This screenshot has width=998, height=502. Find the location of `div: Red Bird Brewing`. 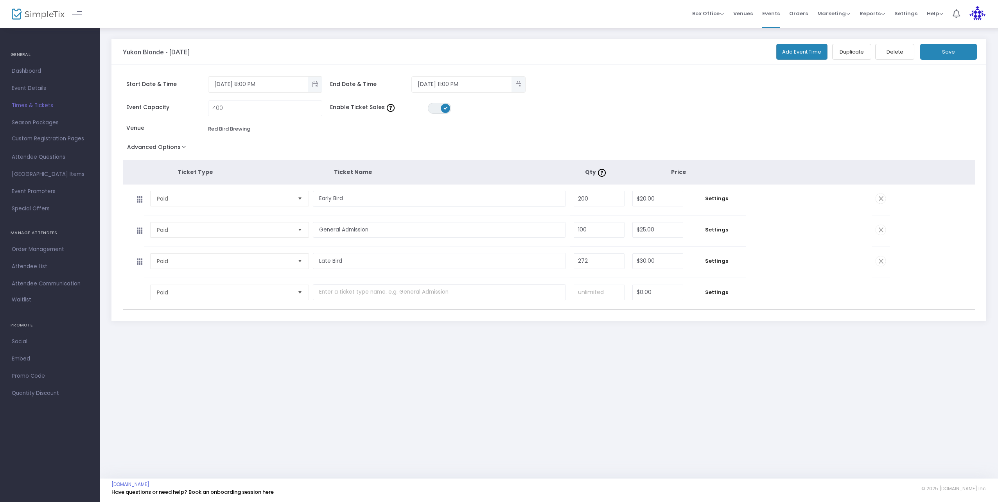

div: Red Bird Brewing is located at coordinates (229, 129).